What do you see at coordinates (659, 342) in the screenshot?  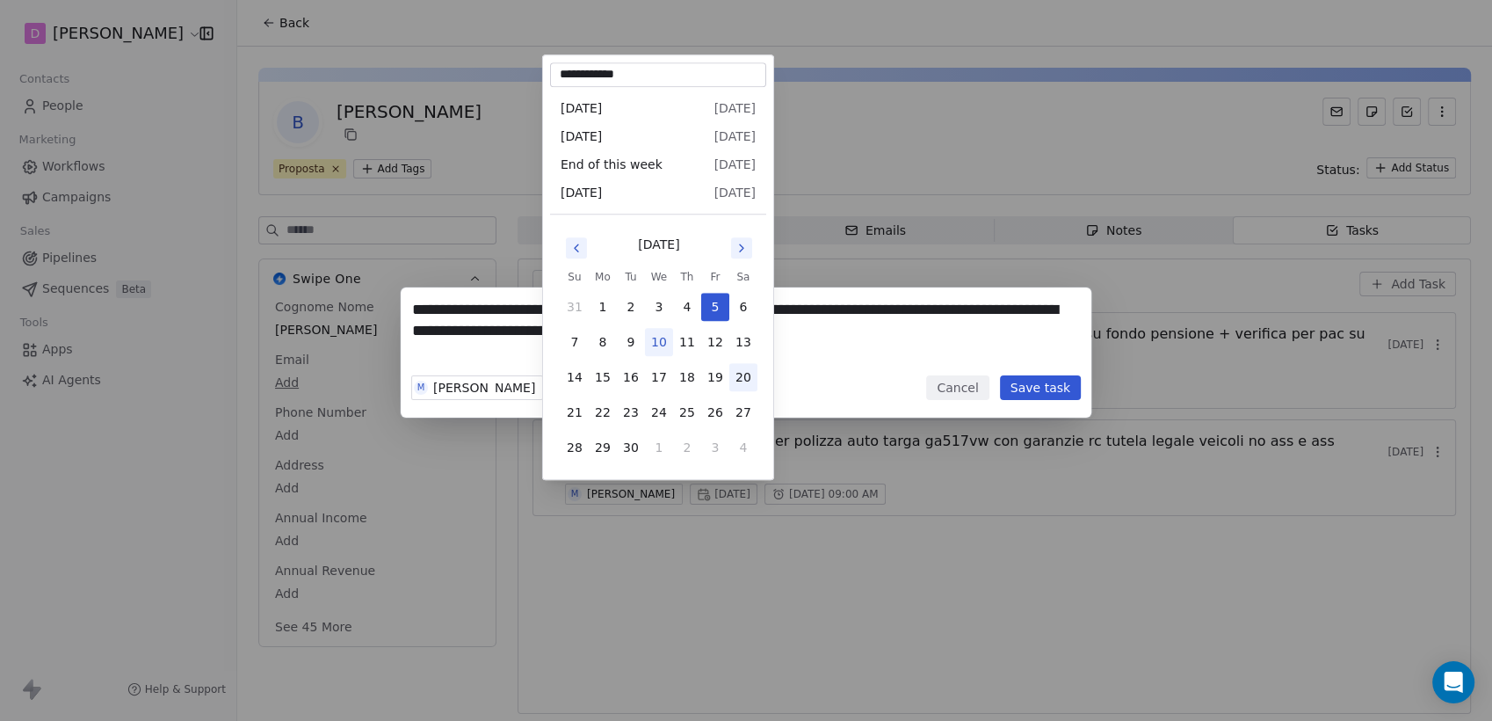 I see `button: 10` at bounding box center [659, 342].